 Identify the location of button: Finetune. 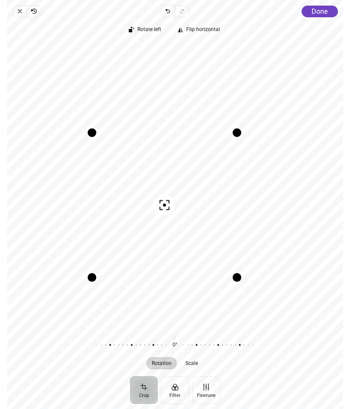
(206, 390).